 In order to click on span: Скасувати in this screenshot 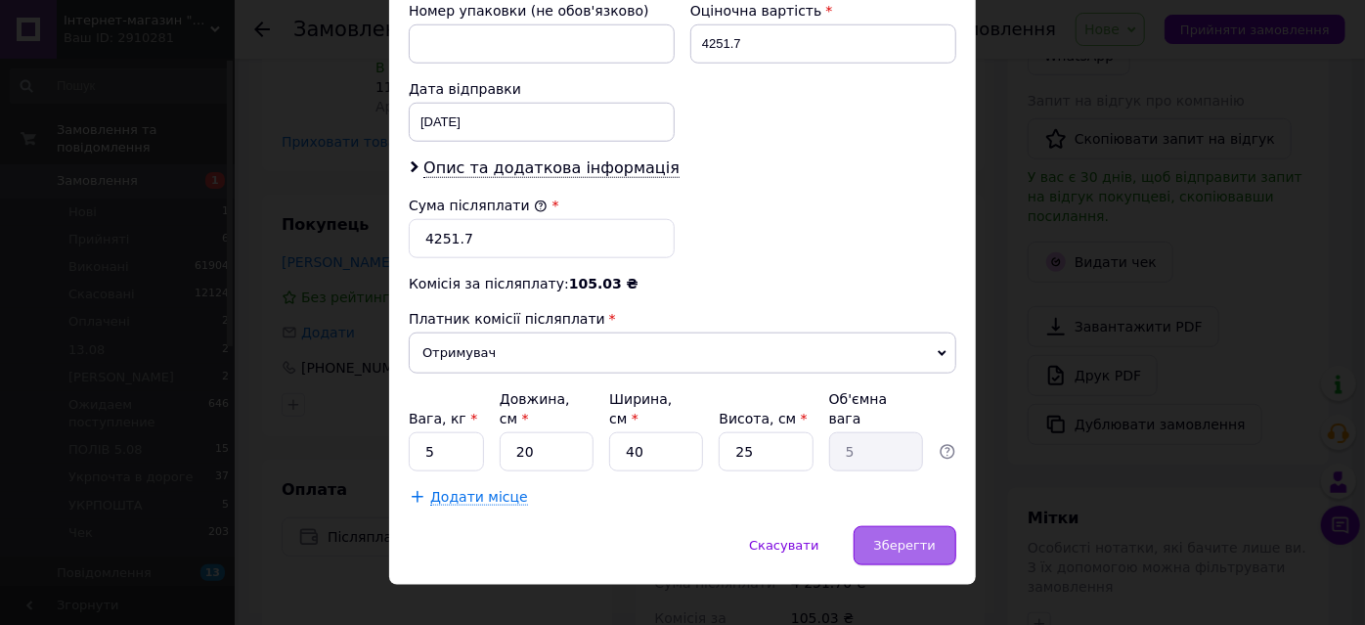, I will do `click(783, 545)`.